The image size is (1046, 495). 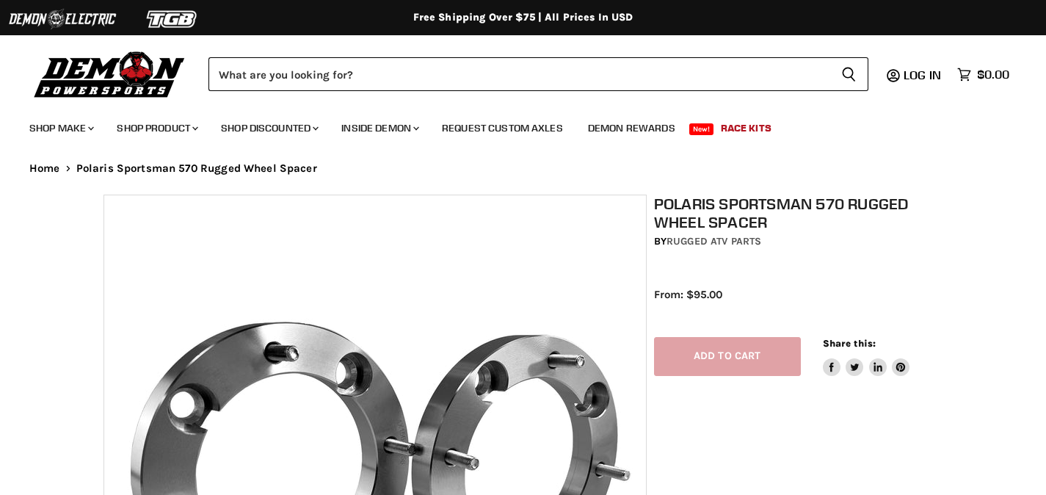 What do you see at coordinates (538, 74) in the screenshot?
I see `form: Product` at bounding box center [538, 74].